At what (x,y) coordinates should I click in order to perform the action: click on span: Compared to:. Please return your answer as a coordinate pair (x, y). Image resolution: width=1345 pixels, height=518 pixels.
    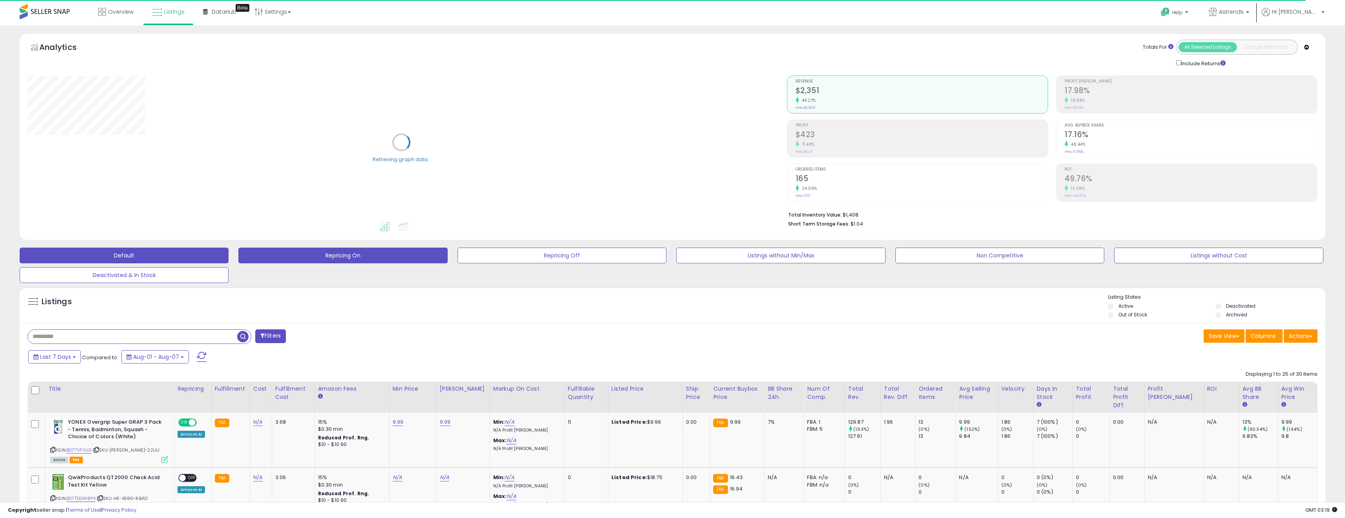
    Looking at the image, I should click on (100, 357).